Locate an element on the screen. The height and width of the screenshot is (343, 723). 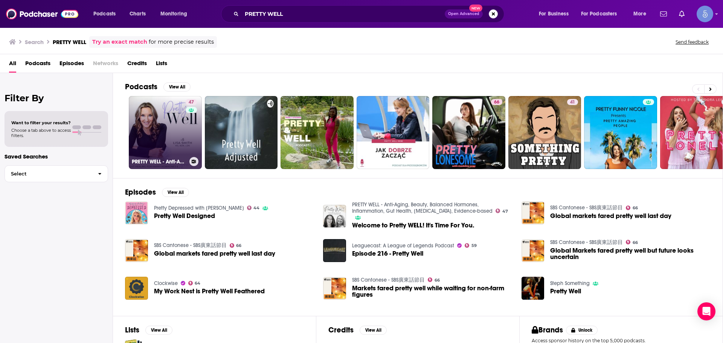
span: Pretty Well is located at coordinates (566, 291).